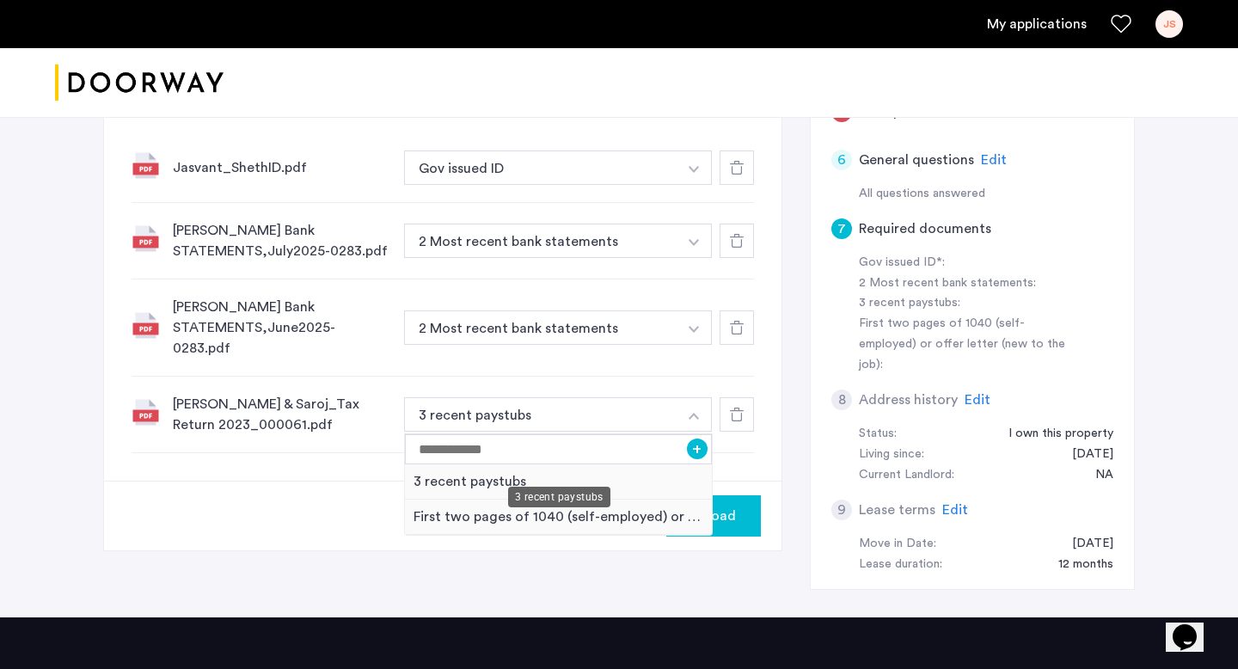  Describe the element at coordinates (967, 284) in the screenshot. I see `div: 2 Most recent bank statements:` at that location.